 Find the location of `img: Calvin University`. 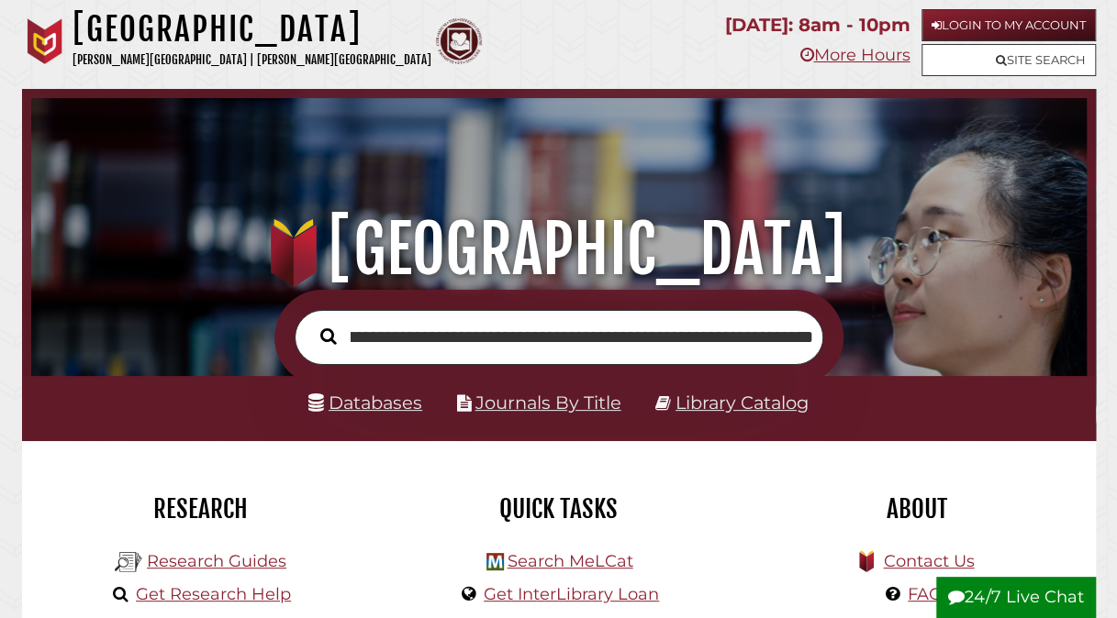

img: Calvin University is located at coordinates (45, 41).